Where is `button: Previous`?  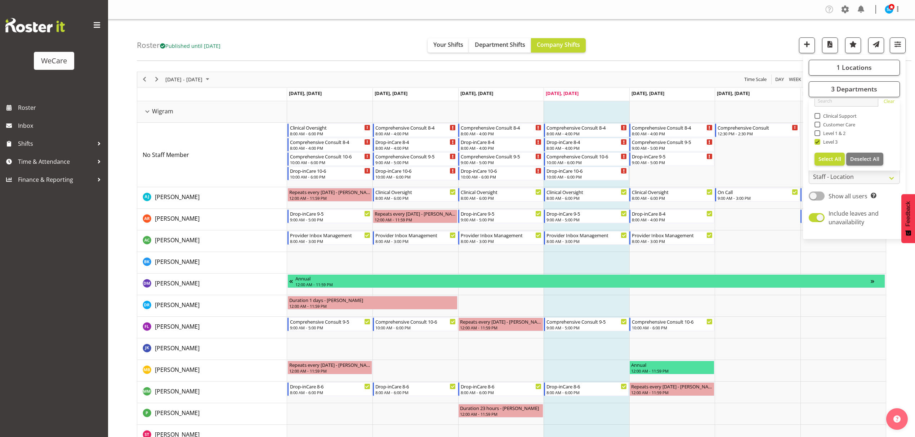
button: Previous is located at coordinates (144, 79).